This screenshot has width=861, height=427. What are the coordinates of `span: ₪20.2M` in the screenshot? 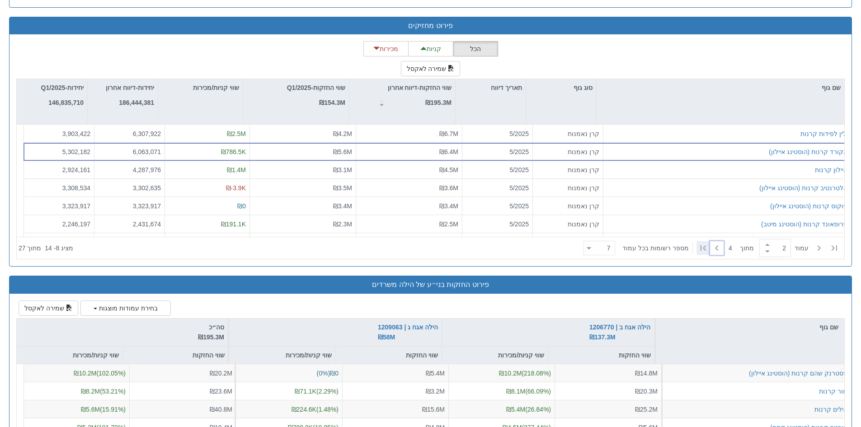 It's located at (221, 373).